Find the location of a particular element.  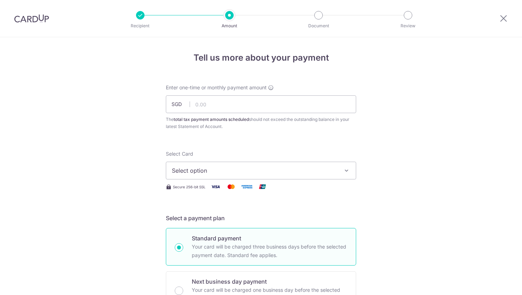

span: Enter one-time or monthly payment amount is located at coordinates (216, 88).